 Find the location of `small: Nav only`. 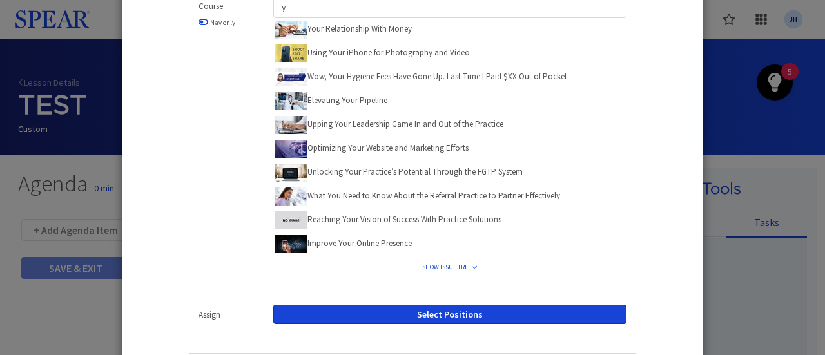

small: Nav only is located at coordinates (222, 23).